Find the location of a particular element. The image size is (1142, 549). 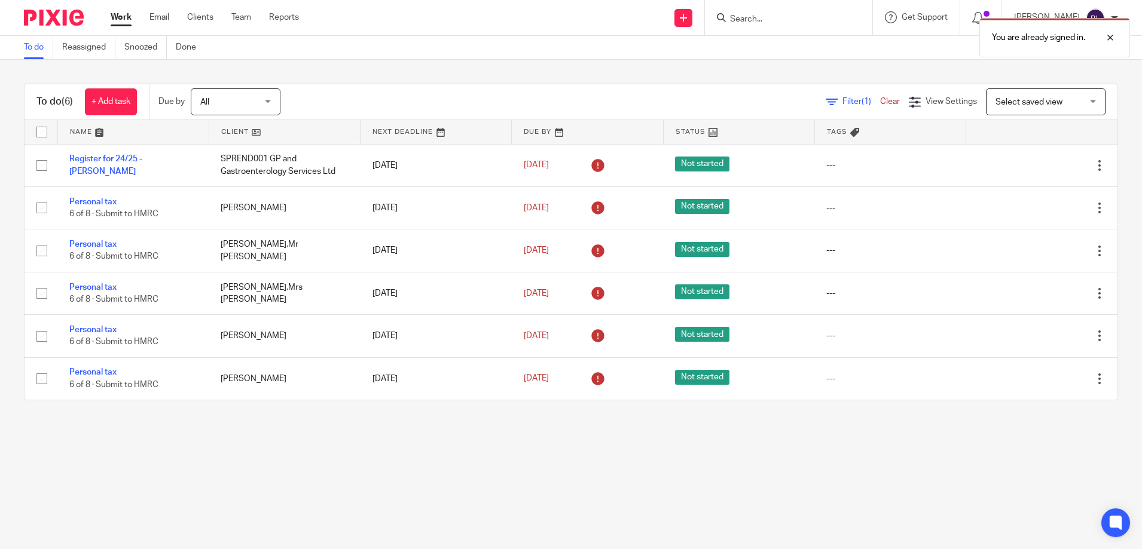

h1: To do is located at coordinates (54, 102).